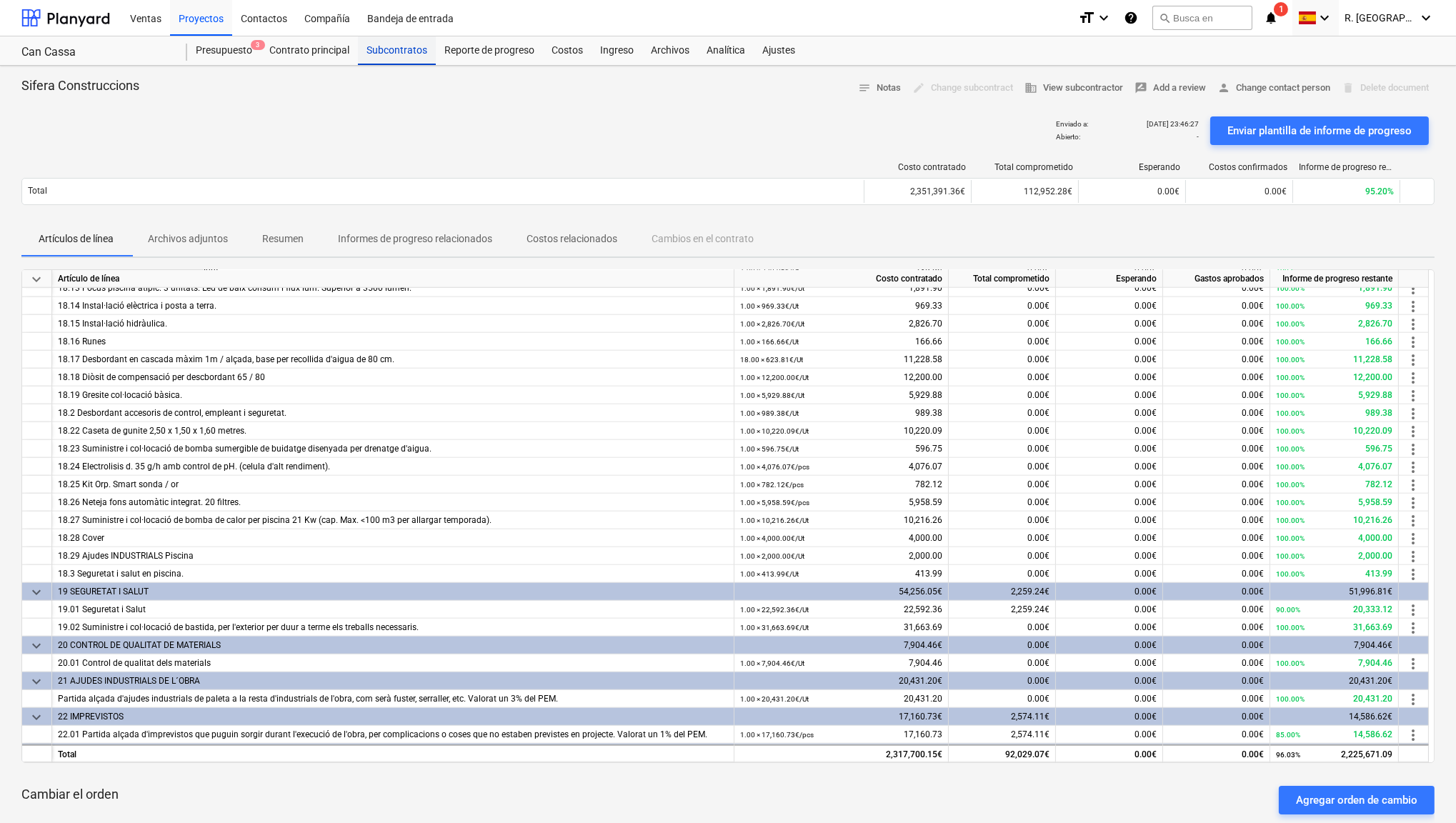 The height and width of the screenshot is (823, 1456). I want to click on div: Total comprometido, so click(1025, 167).